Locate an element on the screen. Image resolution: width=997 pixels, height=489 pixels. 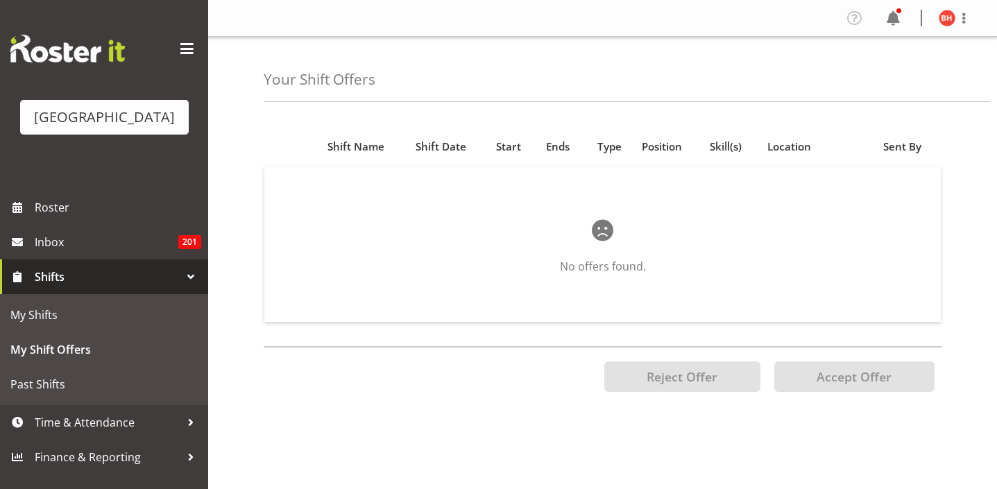
span: Roster is located at coordinates (118, 207).